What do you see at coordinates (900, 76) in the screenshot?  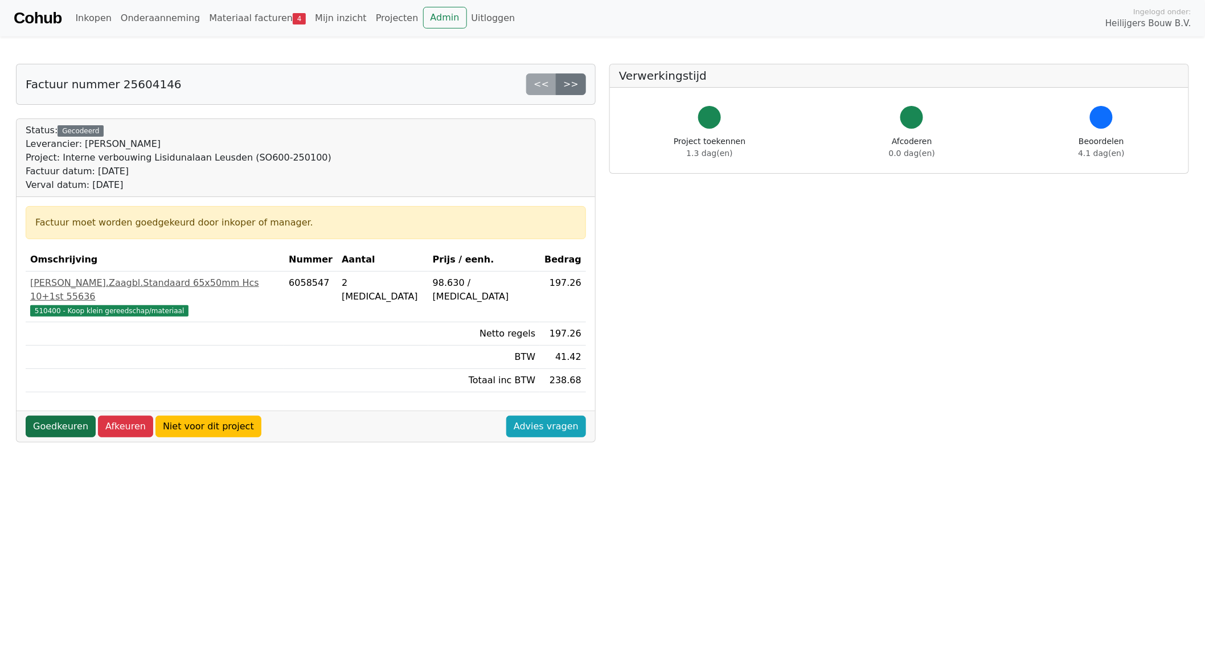 I see `h5: Verwerkingstijd` at bounding box center [900, 76].